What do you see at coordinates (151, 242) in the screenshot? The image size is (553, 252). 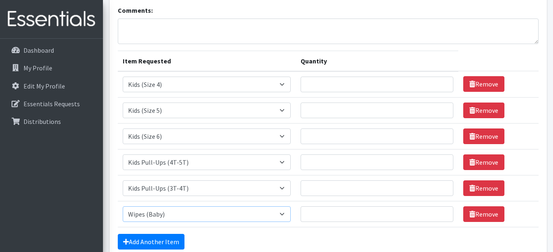 I see `a: Add Another Item` at bounding box center [151, 242].